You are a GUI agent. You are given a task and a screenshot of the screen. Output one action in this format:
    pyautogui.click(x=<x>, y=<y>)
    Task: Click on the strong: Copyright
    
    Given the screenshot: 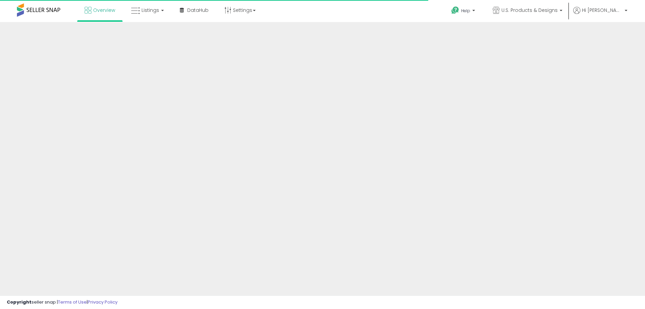 What is the action you would take?
    pyautogui.click(x=19, y=301)
    